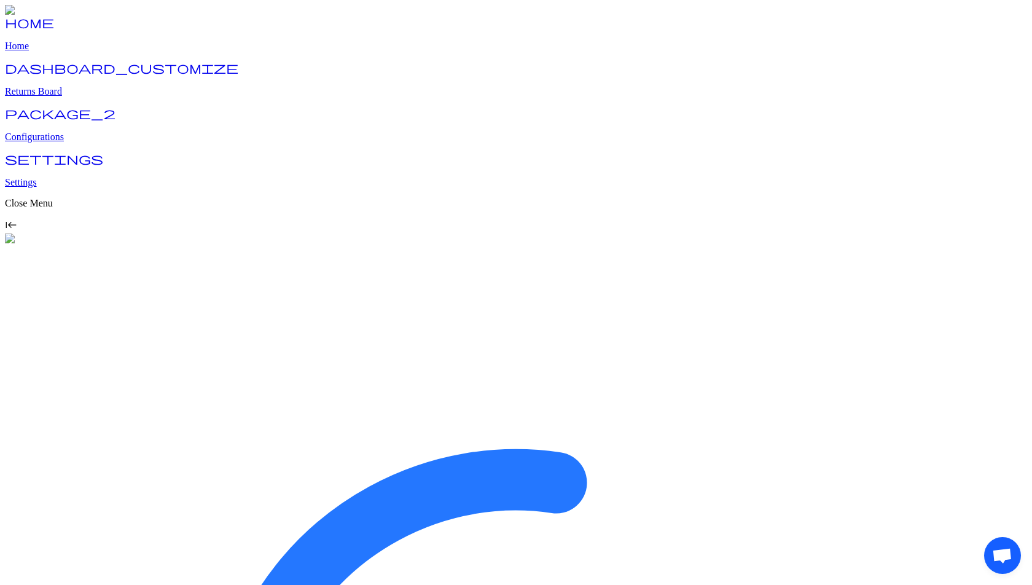 The width and height of the screenshot is (1032, 585). What do you see at coordinates (516, 46) in the screenshot?
I see `p: Home` at bounding box center [516, 46].